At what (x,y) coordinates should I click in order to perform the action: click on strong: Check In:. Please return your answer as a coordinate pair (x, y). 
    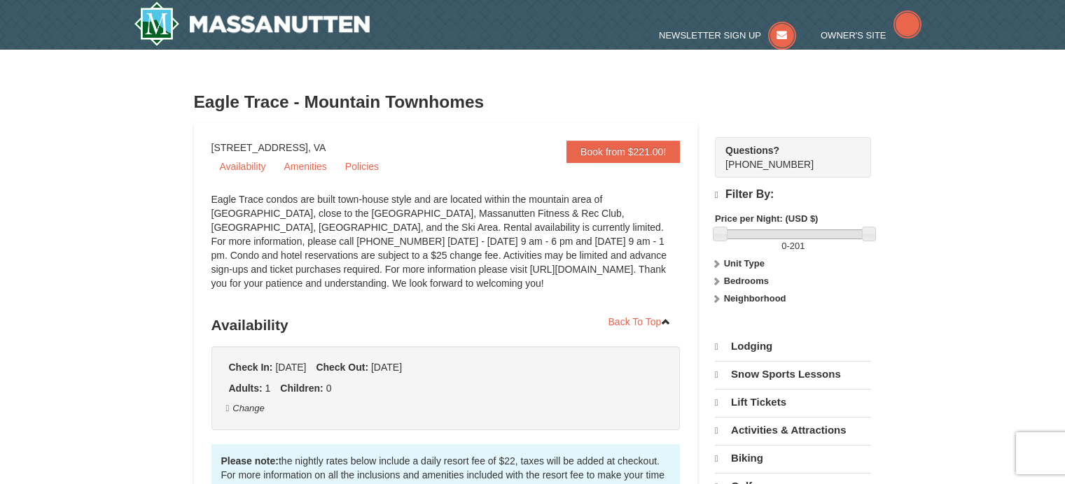
    Looking at the image, I should click on (251, 368).